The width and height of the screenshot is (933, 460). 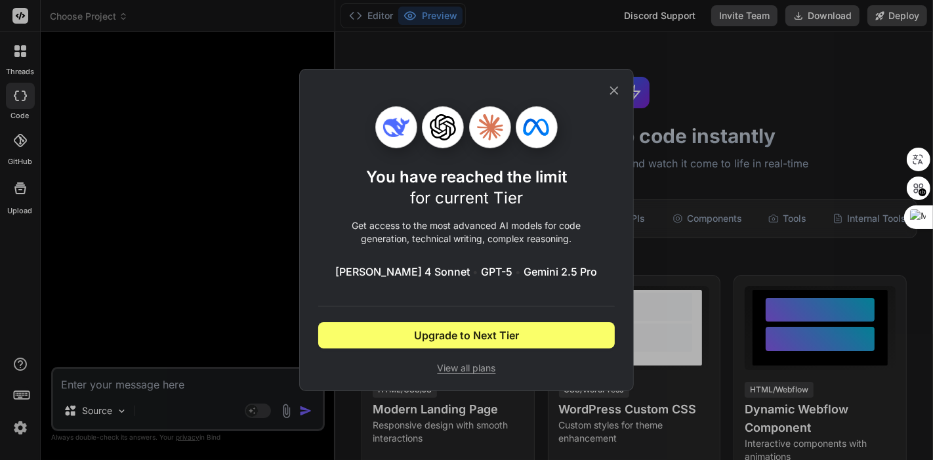 What do you see at coordinates (467, 188) in the screenshot?
I see `h1: You have reached the limit` at bounding box center [467, 188].